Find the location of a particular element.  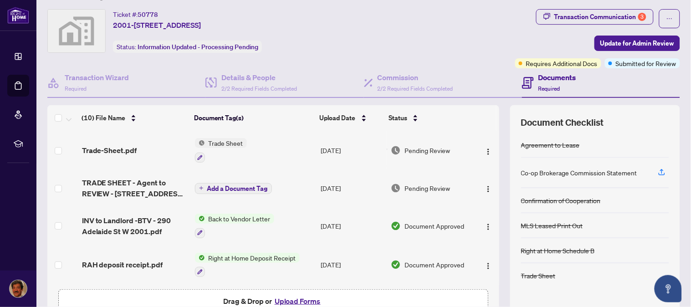

span: ellipsis is located at coordinates (670, 19).